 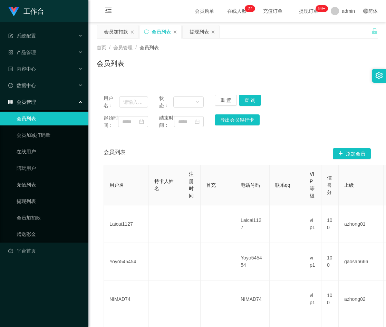 I want to click on i: 图标: appstore-o, so click(x=11, y=52).